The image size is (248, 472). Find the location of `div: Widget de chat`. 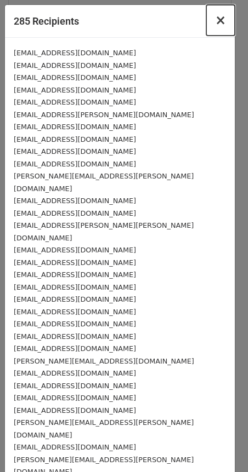

div: Widget de chat is located at coordinates (220, 446).